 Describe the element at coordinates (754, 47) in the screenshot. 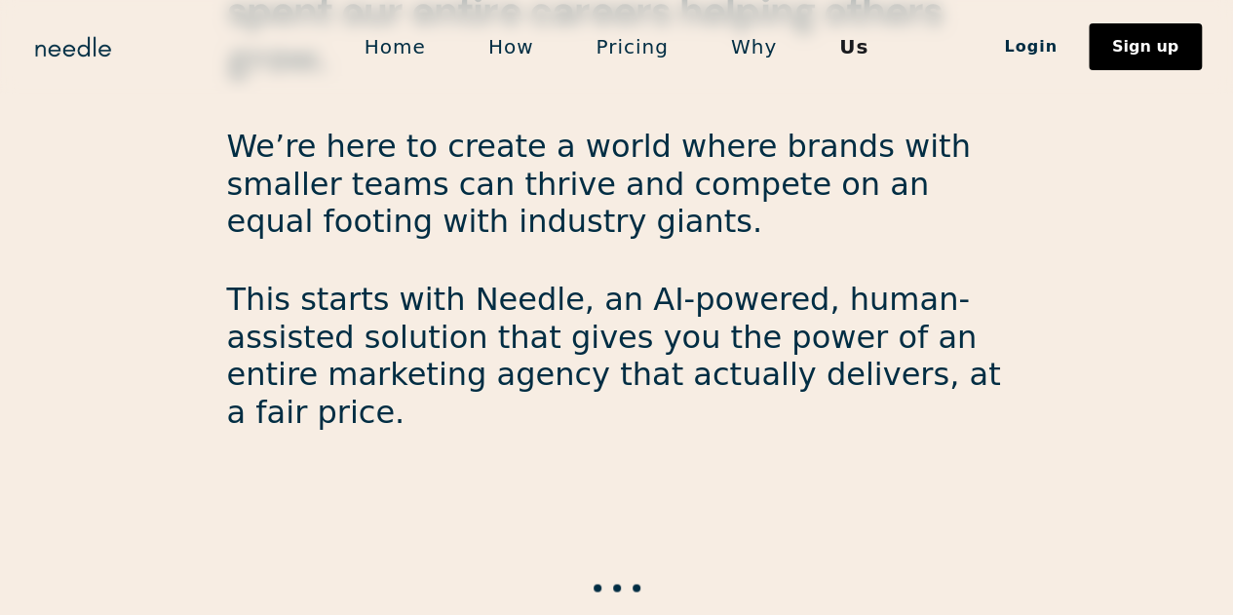

I see `a: Why` at that location.